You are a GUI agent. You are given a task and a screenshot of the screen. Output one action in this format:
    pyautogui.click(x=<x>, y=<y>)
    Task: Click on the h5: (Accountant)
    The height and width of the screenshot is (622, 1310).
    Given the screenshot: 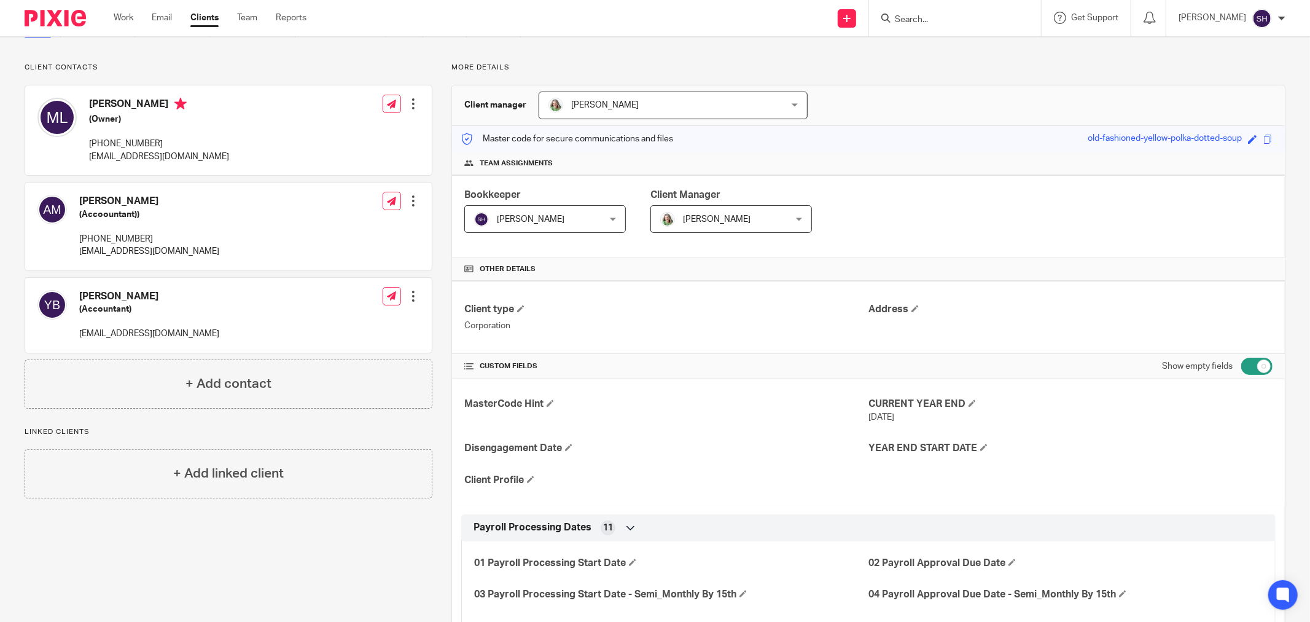 What is the action you would take?
    pyautogui.click(x=149, y=309)
    